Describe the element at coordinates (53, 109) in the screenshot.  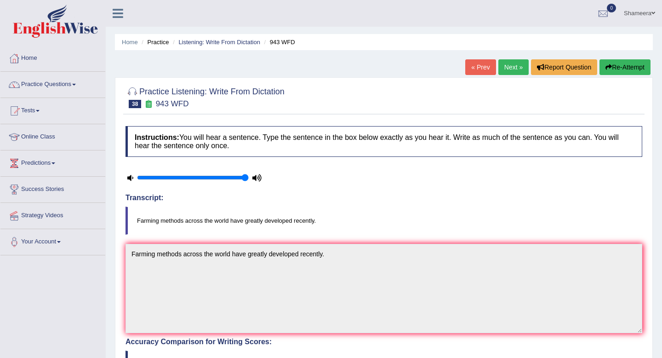
I see `a: Tests` at that location.